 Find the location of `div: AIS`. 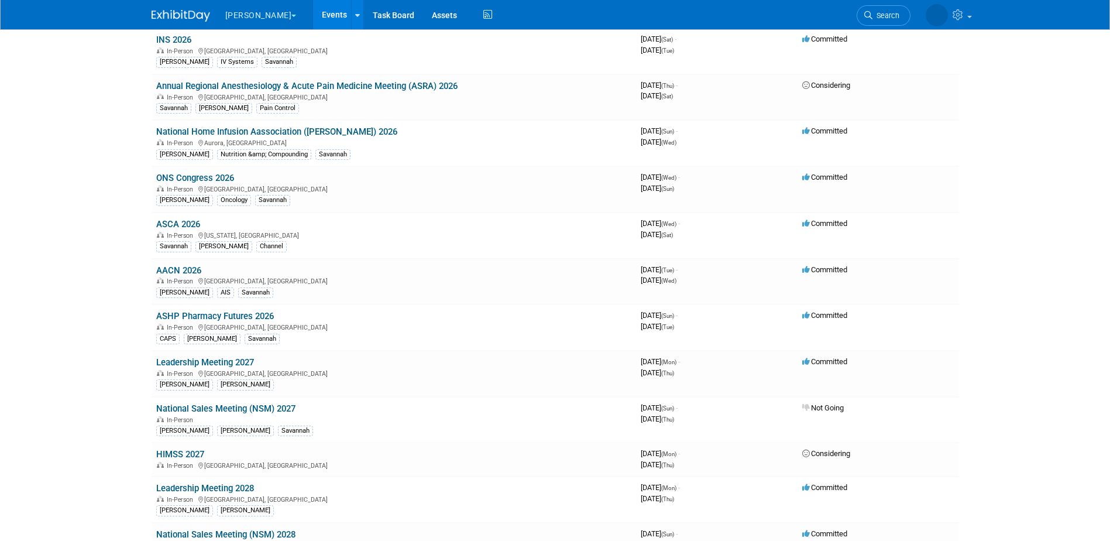

div: AIS is located at coordinates (225, 293).